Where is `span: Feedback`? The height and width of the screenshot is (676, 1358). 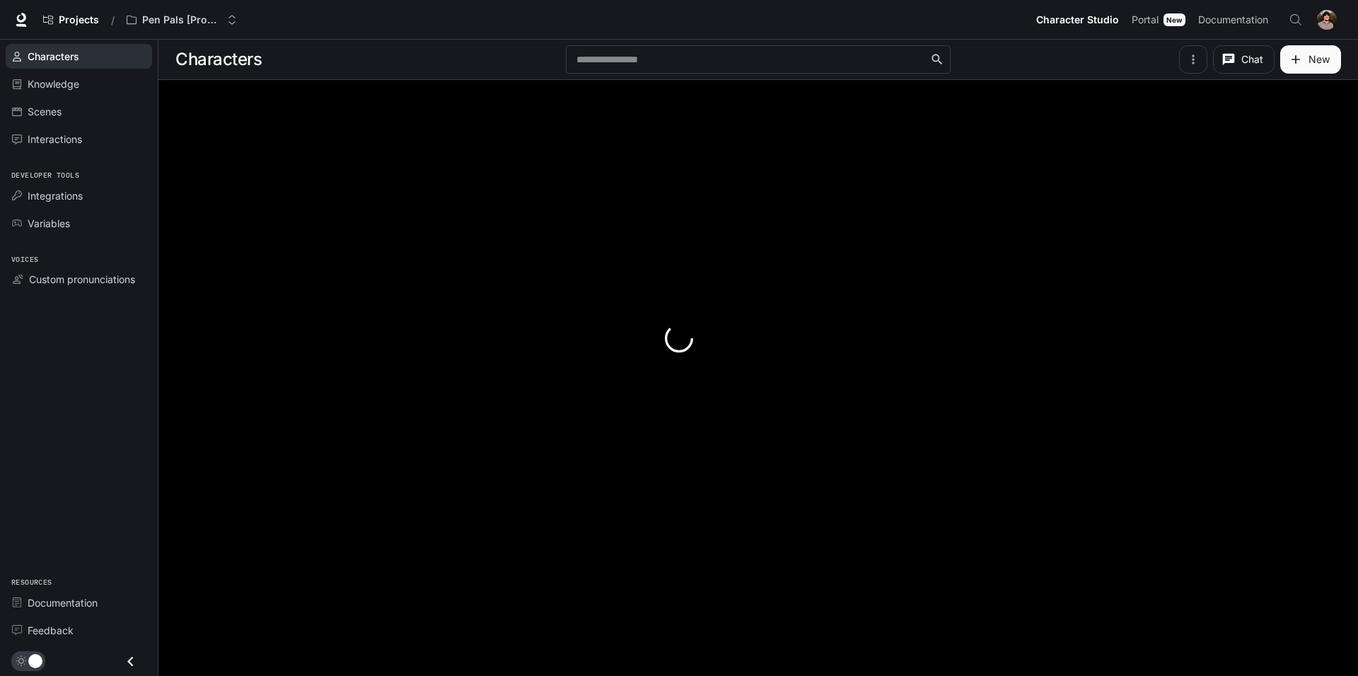 span: Feedback is located at coordinates (50, 630).